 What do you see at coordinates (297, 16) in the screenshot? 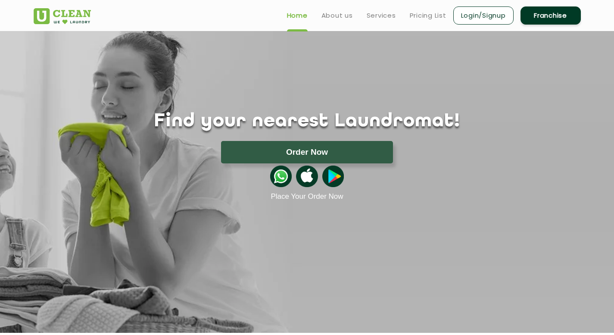
I see `a: Home` at bounding box center [297, 16].